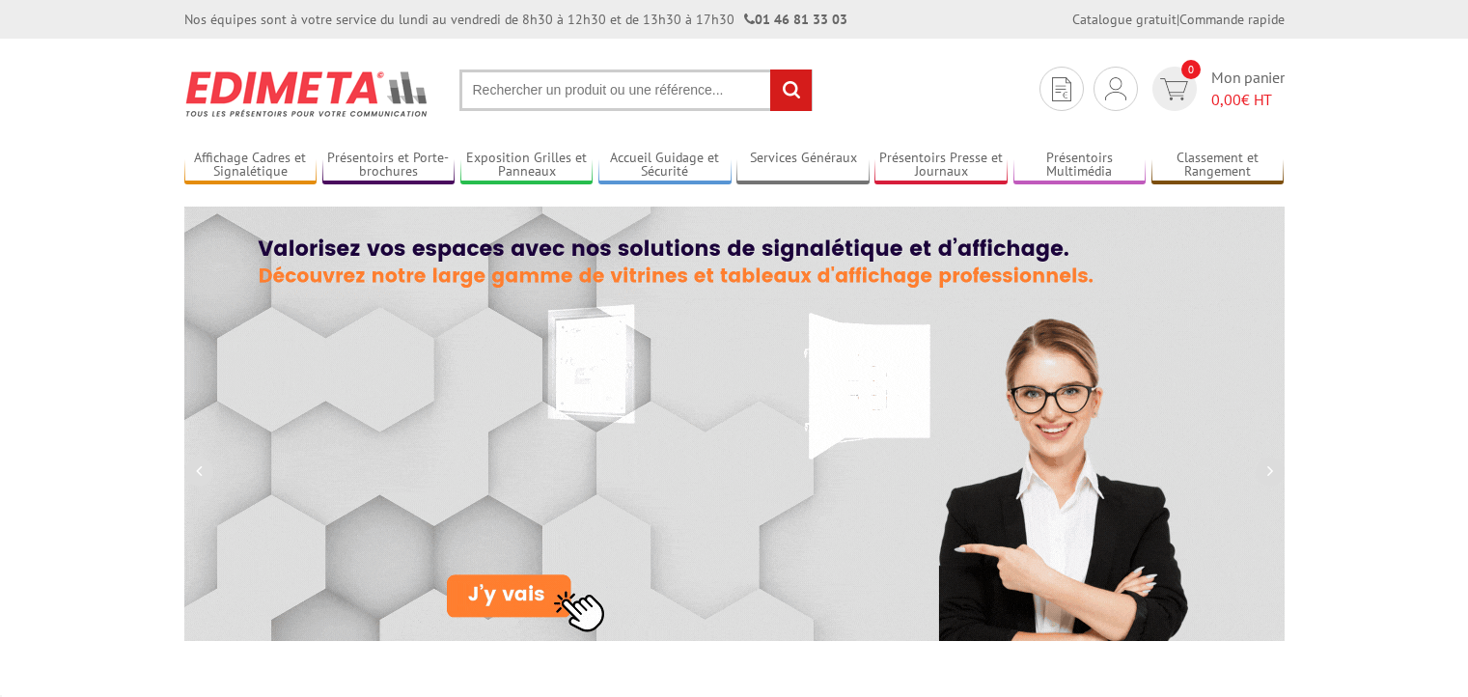 The image size is (1468, 697). I want to click on span: € HT, so click(1248, 99).